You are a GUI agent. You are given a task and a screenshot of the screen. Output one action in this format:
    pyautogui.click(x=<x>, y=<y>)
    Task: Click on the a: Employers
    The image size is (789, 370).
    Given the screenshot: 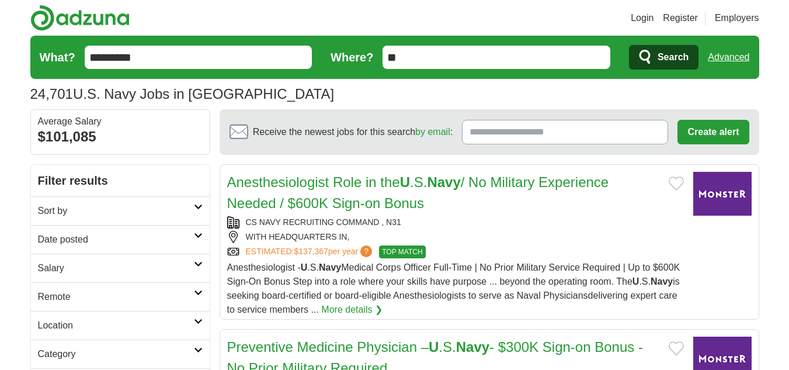 What is the action you would take?
    pyautogui.click(x=737, y=18)
    